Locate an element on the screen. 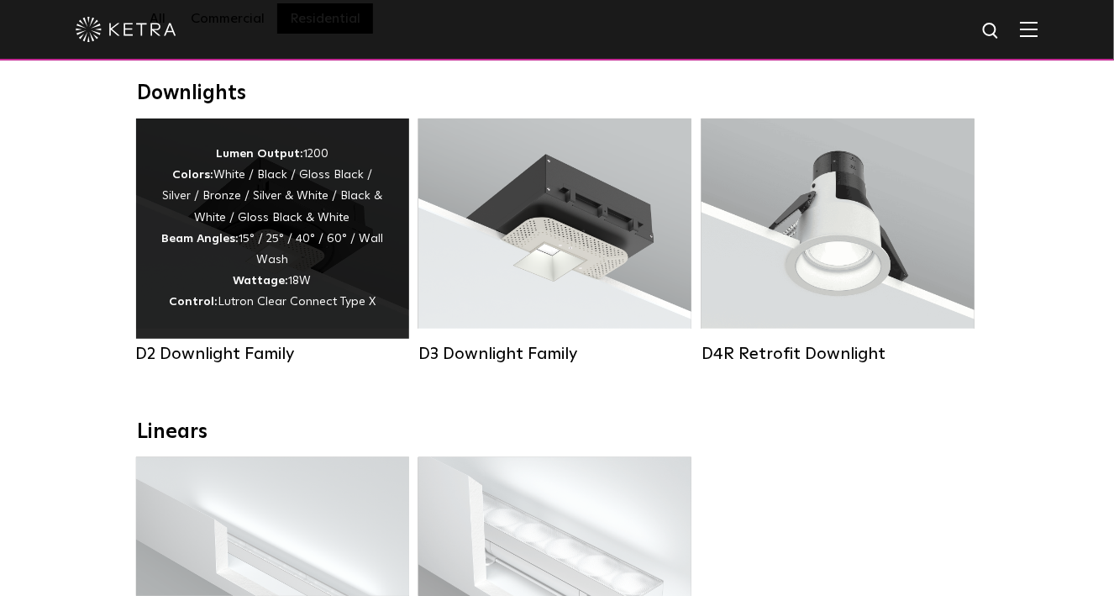  div: D2 Downlight Family is located at coordinates (272, 354).